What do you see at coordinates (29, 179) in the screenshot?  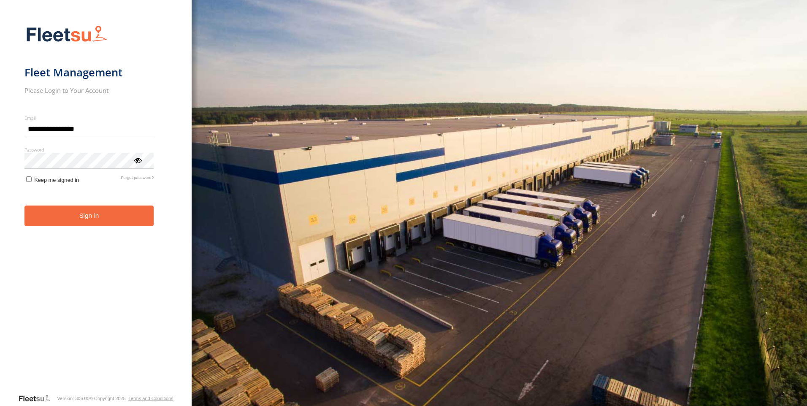 I see `input: Keep me signed in` at bounding box center [29, 179].